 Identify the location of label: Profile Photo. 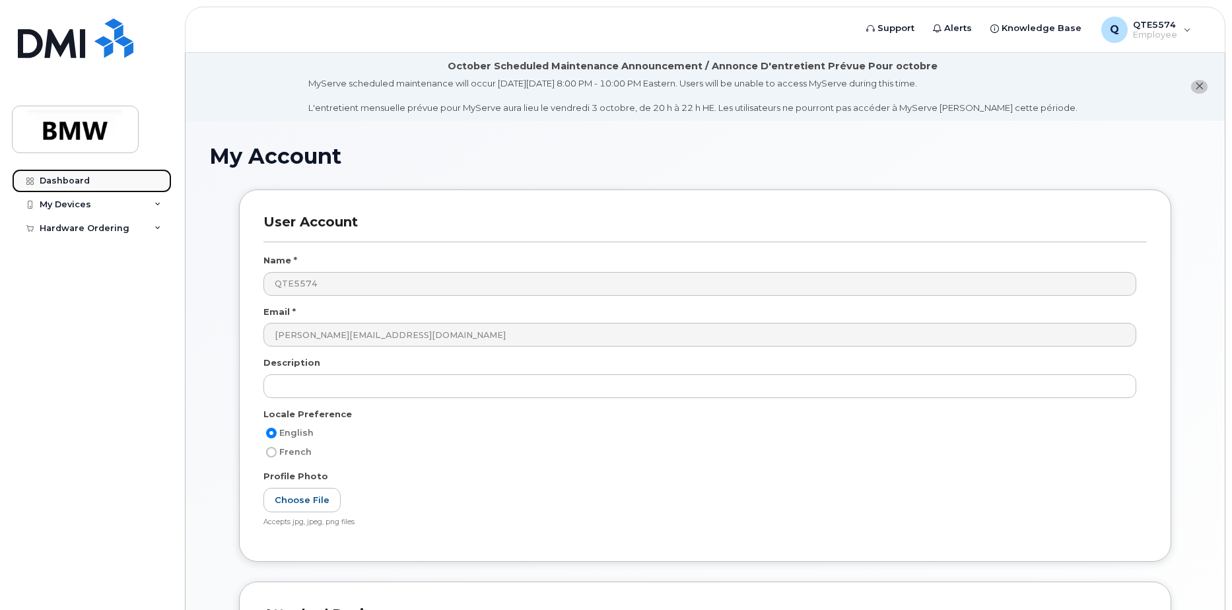
(296, 476).